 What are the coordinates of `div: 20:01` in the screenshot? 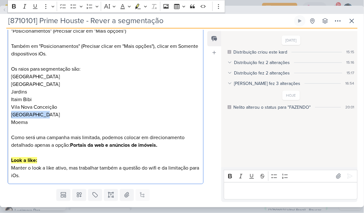 It's located at (350, 107).